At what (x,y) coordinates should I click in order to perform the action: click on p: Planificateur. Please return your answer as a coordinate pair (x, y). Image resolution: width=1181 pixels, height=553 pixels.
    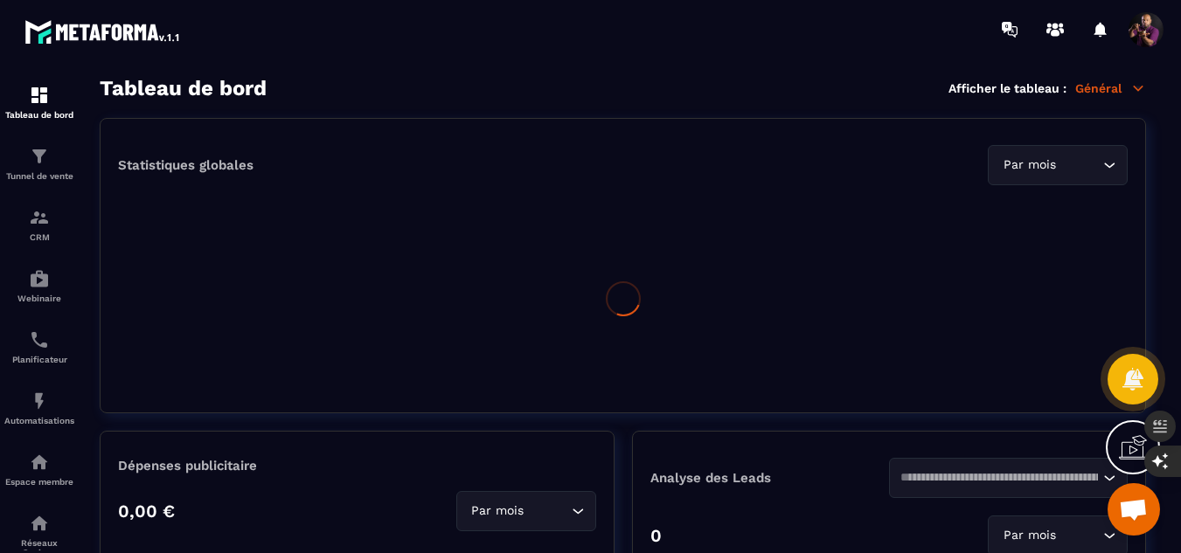
    Looking at the image, I should click on (39, 359).